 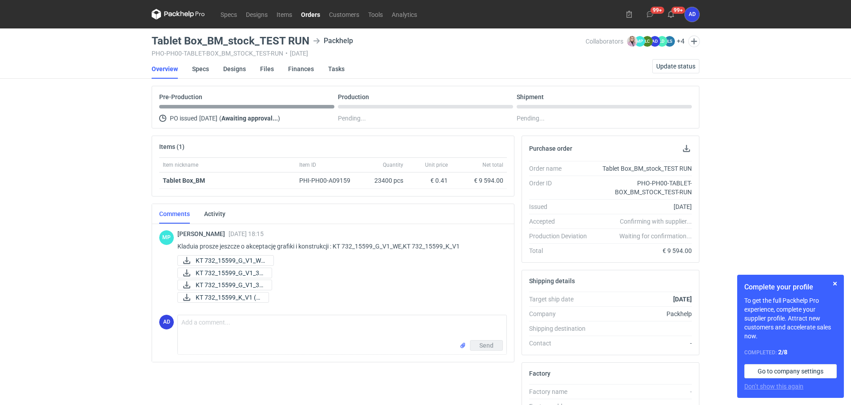 What do you see at coordinates (174, 214) in the screenshot?
I see `a: Comments` at bounding box center [174, 214].